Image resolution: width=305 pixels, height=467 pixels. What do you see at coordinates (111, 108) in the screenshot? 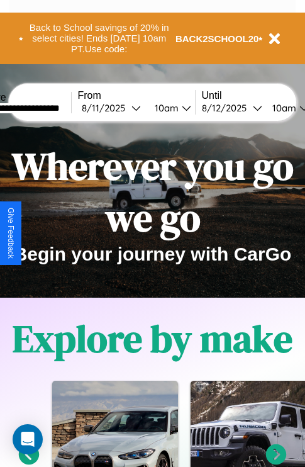
I see `button: 8/11/2025` at bounding box center [111, 108].